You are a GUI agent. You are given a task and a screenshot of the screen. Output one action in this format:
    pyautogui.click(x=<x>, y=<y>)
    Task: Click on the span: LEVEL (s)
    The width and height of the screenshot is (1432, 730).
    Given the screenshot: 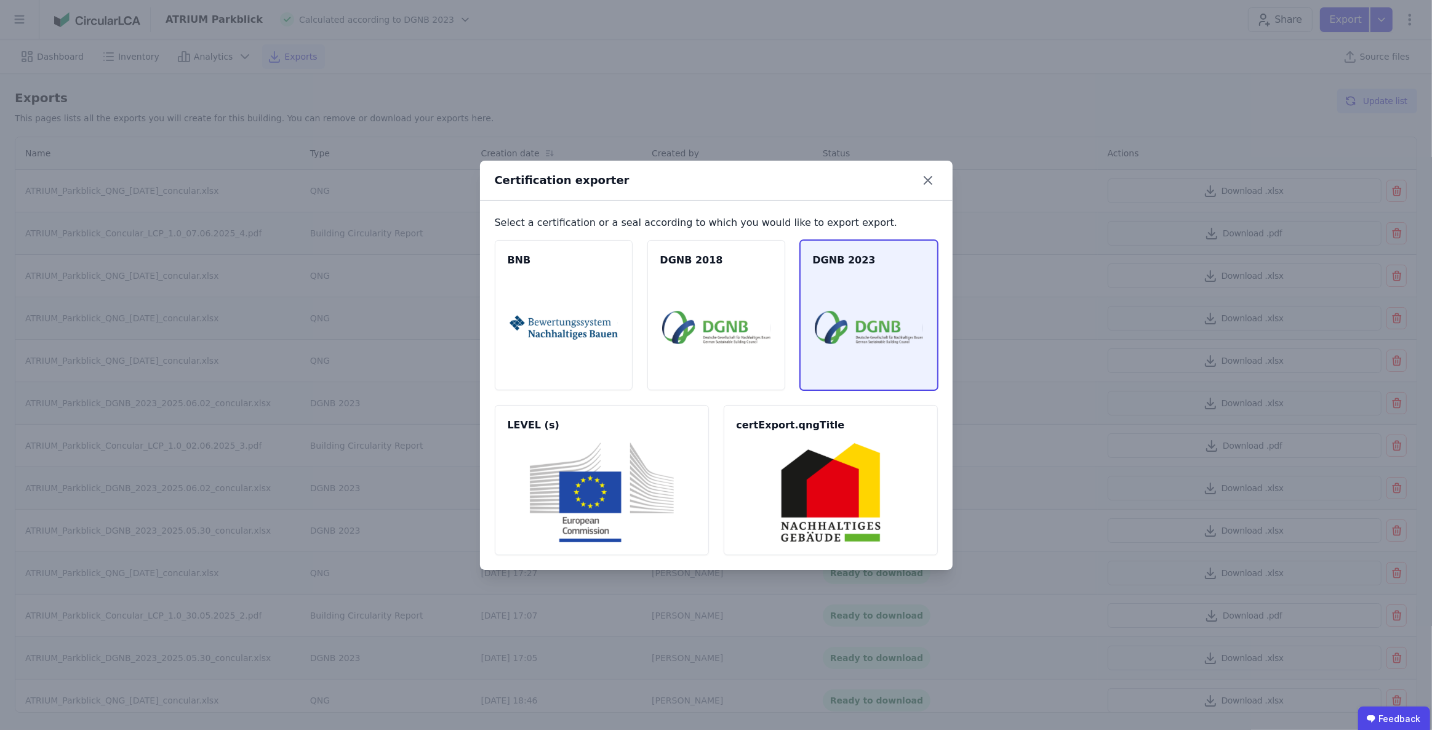 What is the action you would take?
    pyautogui.click(x=602, y=425)
    